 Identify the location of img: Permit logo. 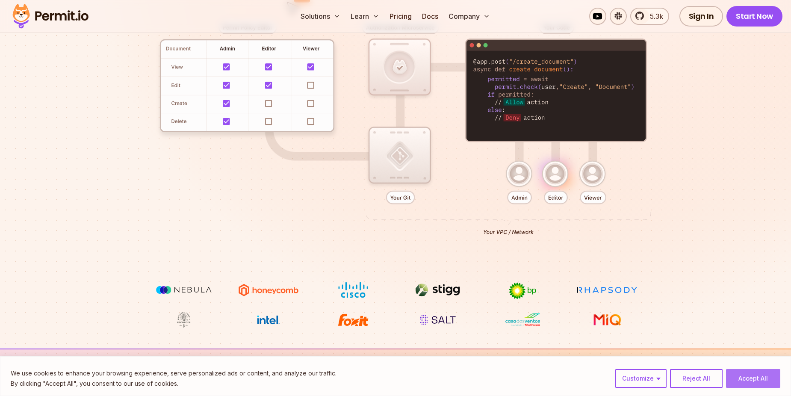
(50, 16).